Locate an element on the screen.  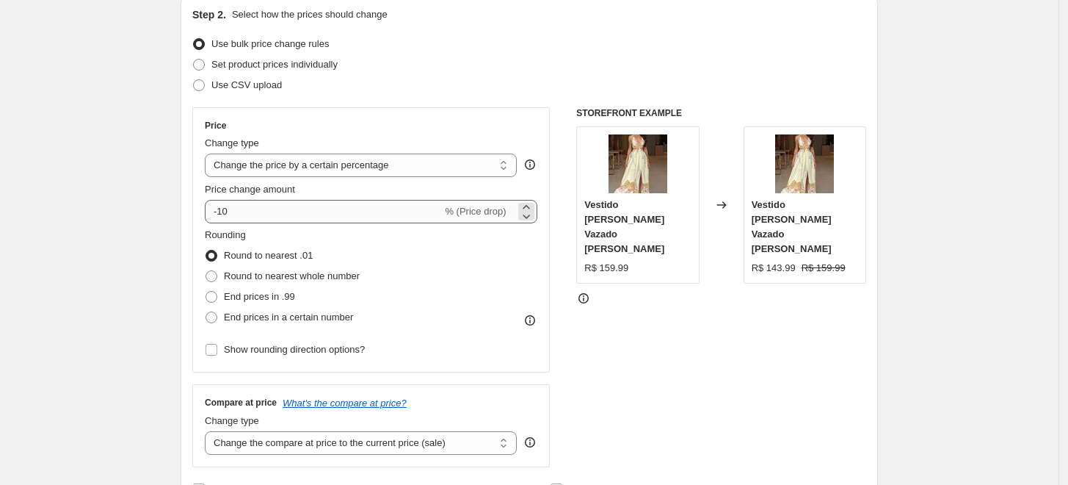
span: Round to nearest whole number is located at coordinates (291, 275).